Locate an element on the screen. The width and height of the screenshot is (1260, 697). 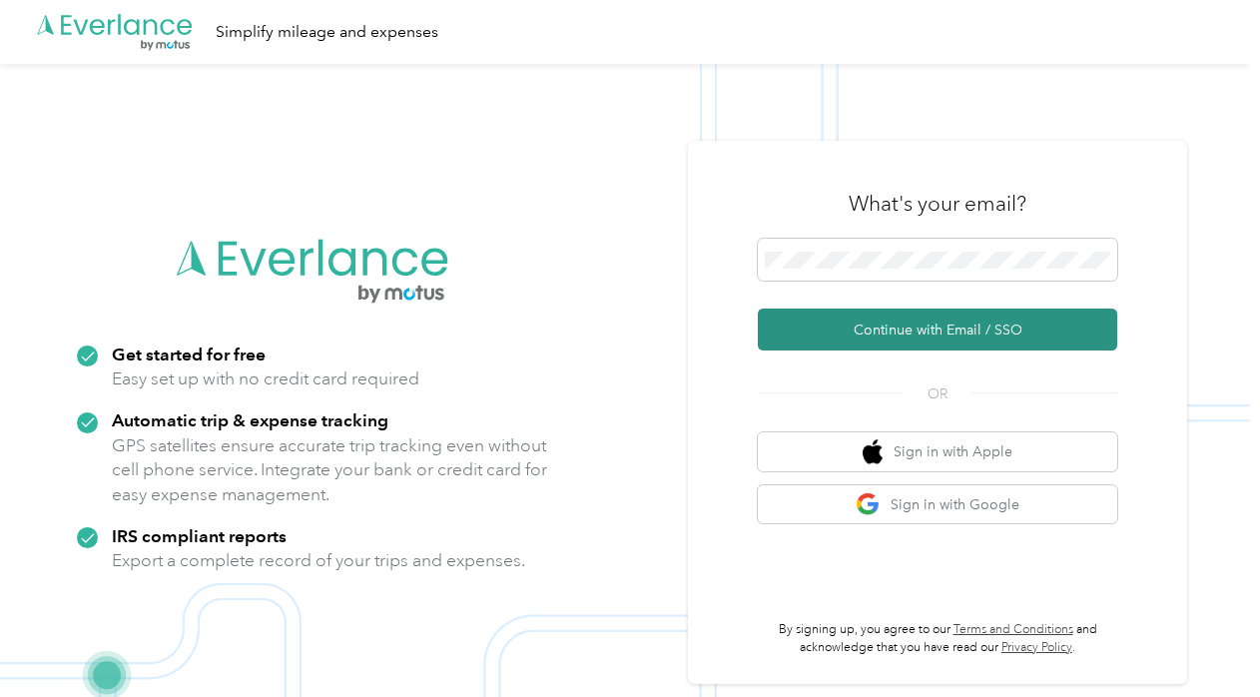
button: Continue with Email / SSO is located at coordinates (938, 330).